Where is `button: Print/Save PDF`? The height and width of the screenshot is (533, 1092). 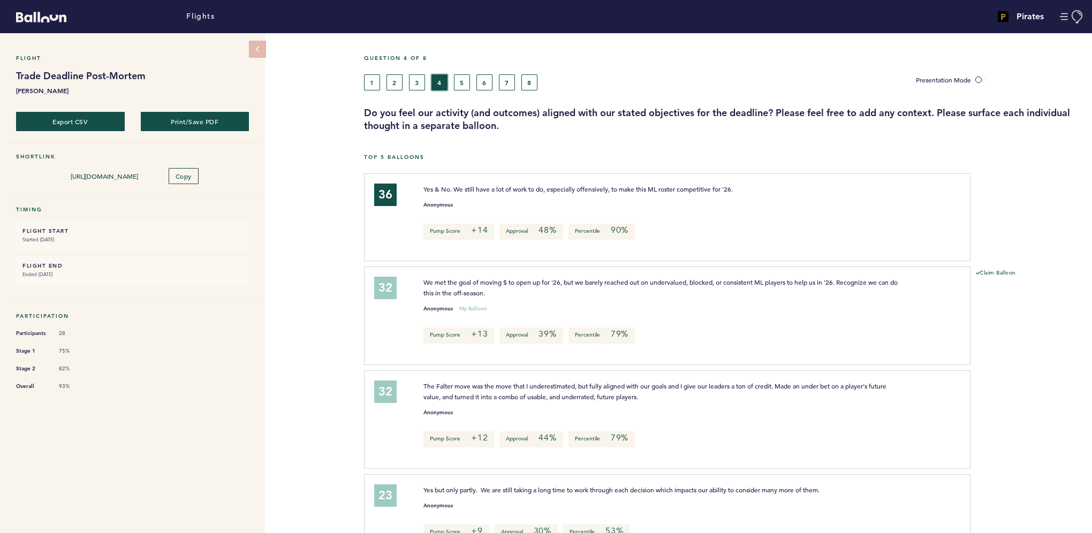
button: Print/Save PDF is located at coordinates (195, 122).